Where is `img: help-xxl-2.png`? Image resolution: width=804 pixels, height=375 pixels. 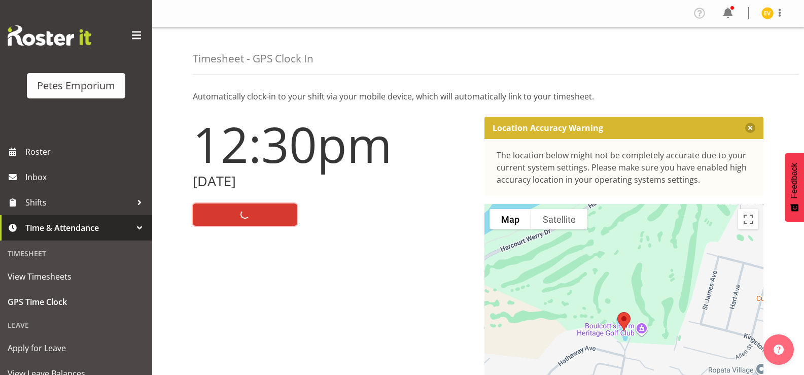 img: help-xxl-2.png is located at coordinates (778, 349).